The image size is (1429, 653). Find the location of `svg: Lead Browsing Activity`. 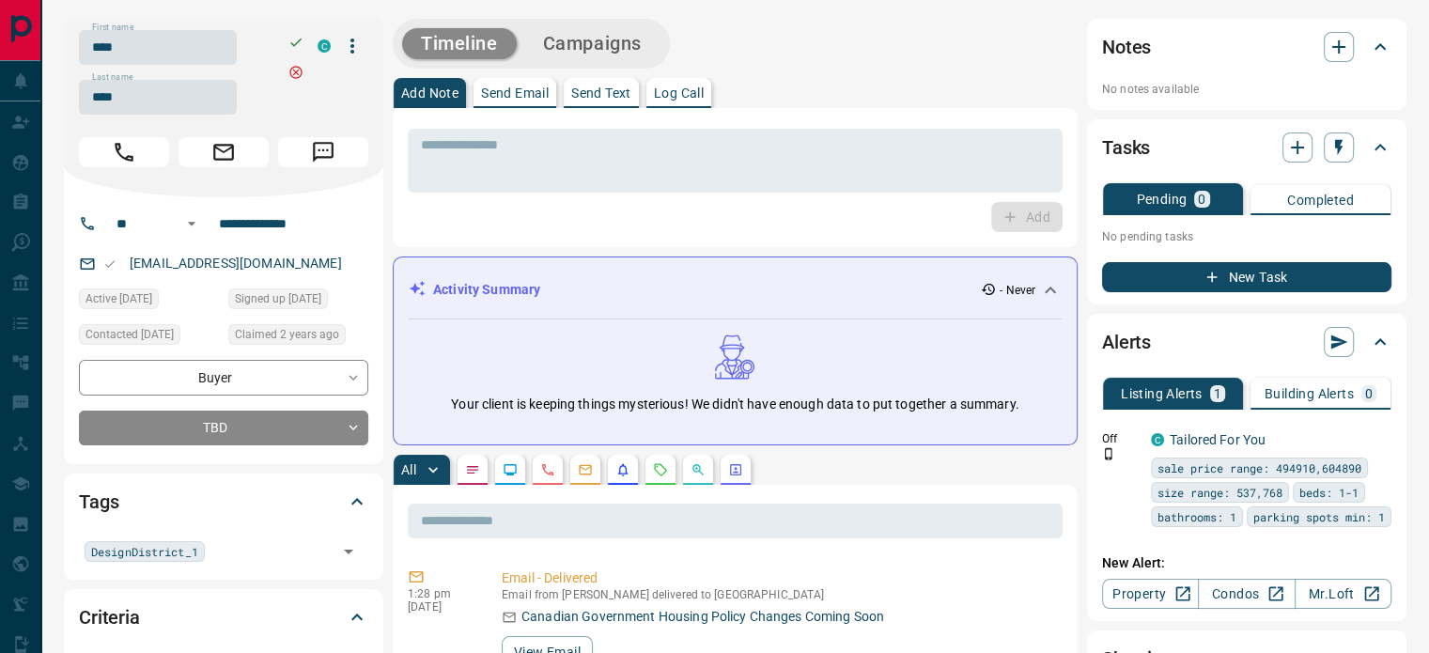

svg: Lead Browsing Activity is located at coordinates (510, 470).